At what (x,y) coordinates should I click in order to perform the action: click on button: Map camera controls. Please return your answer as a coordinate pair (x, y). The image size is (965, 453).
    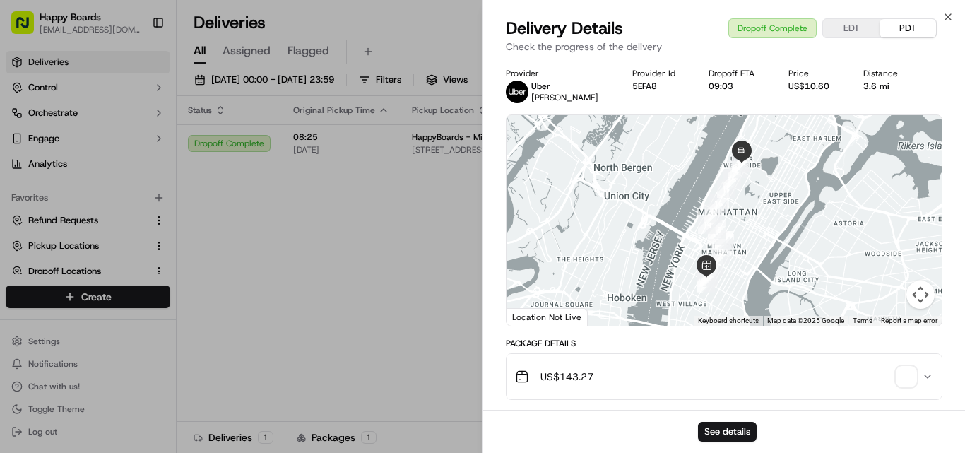
    Looking at the image, I should click on (920, 295).